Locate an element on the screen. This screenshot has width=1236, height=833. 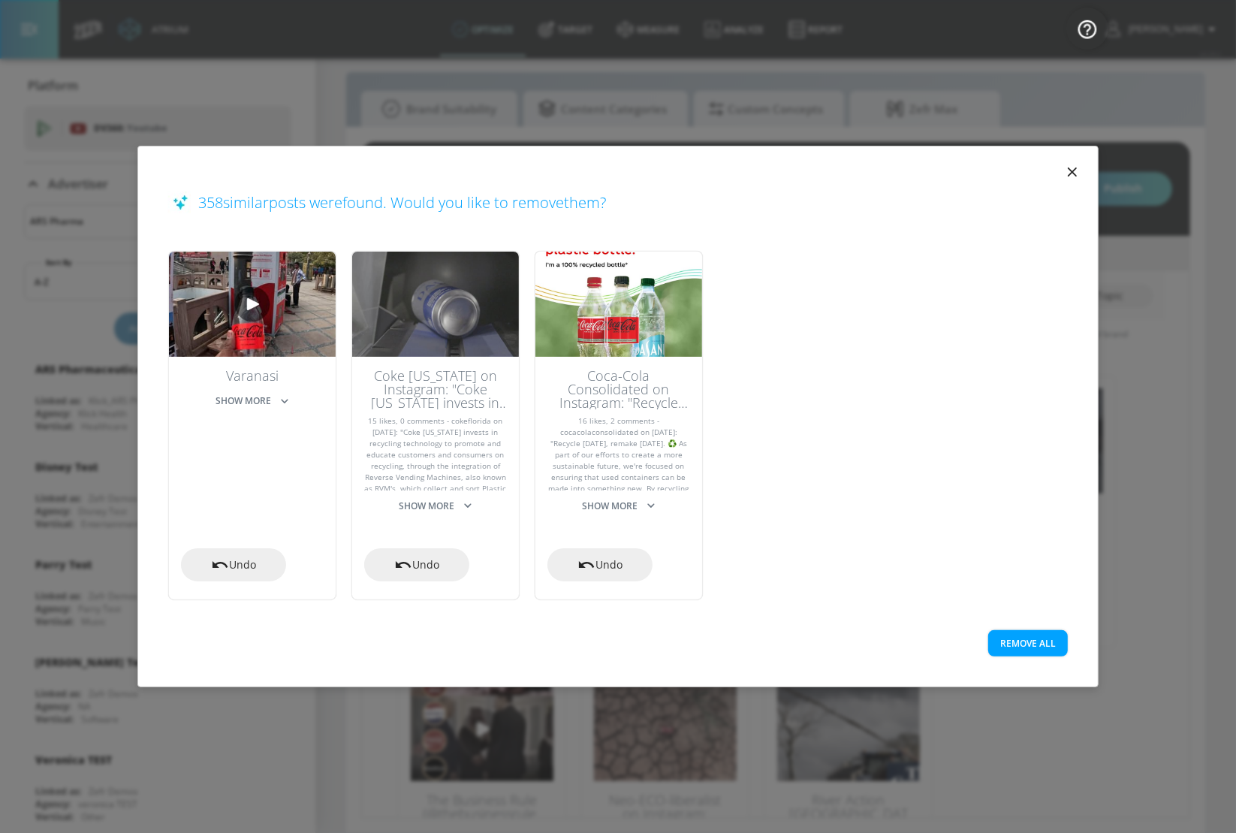
img: Coke Florida on Instagram: "Coke Florida invests in recycling technology to promote and educate c... is located at coordinates (436, 304).